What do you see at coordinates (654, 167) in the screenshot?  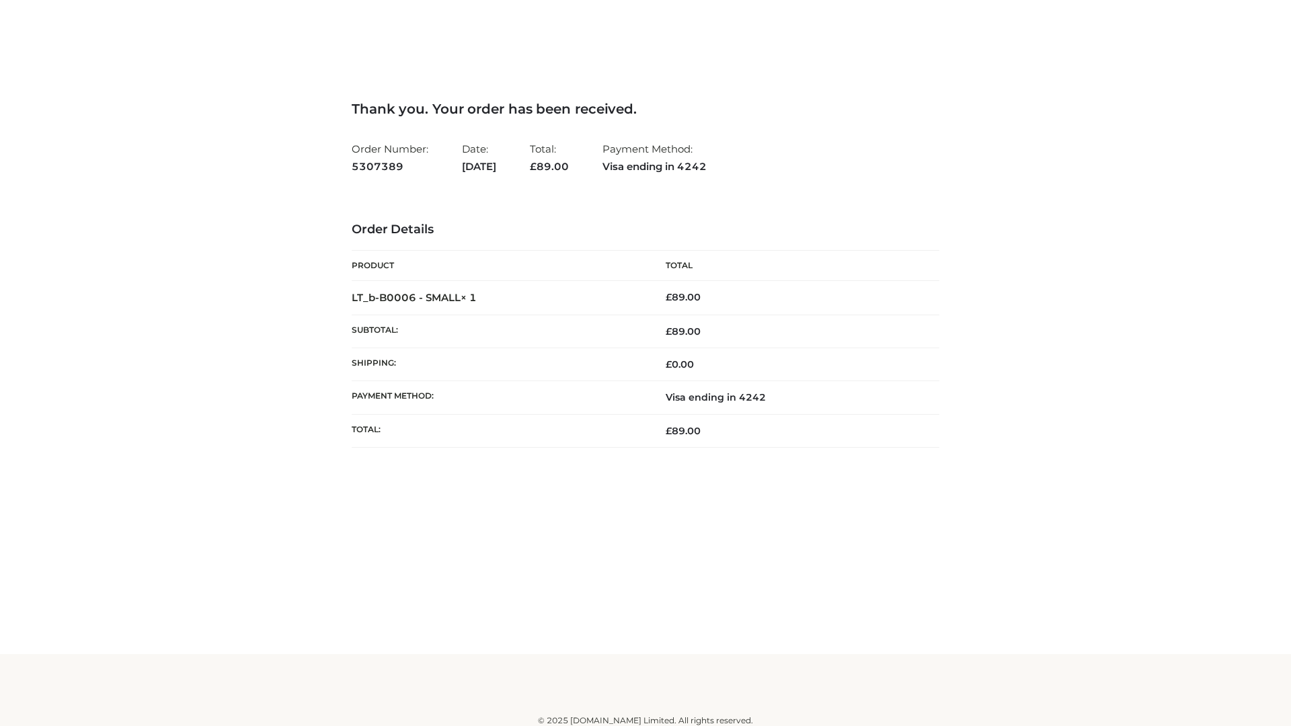 I see `strong: Visa ending in 4242` at bounding box center [654, 167].